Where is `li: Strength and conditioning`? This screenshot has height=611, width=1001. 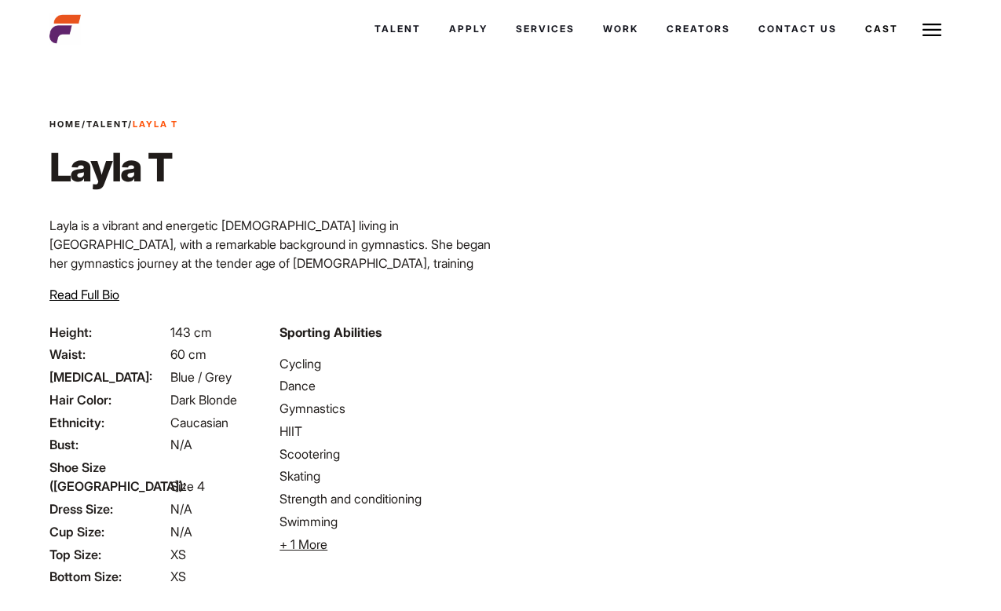 li: Strength and conditioning is located at coordinates (385, 499).